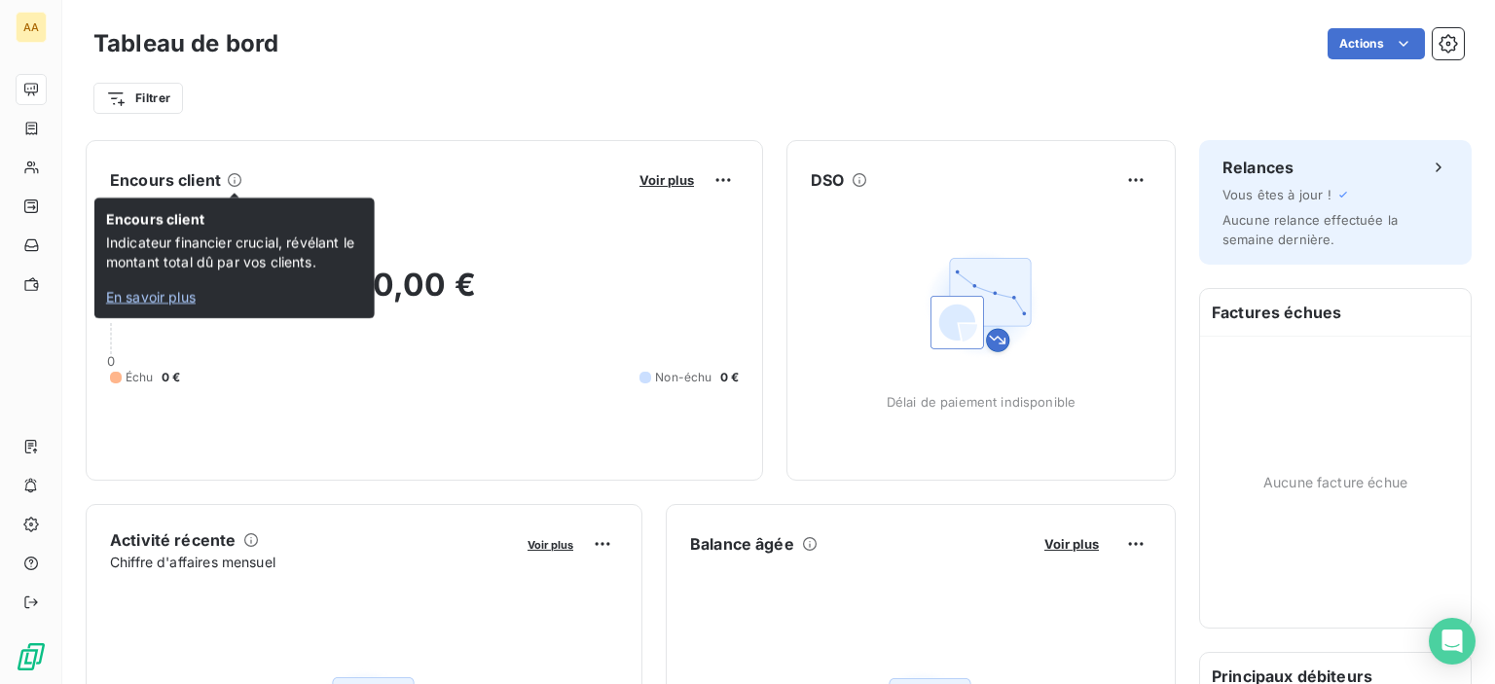 The image size is (1495, 684). Describe the element at coordinates (1376, 44) in the screenshot. I see `button: Actions` at that location.